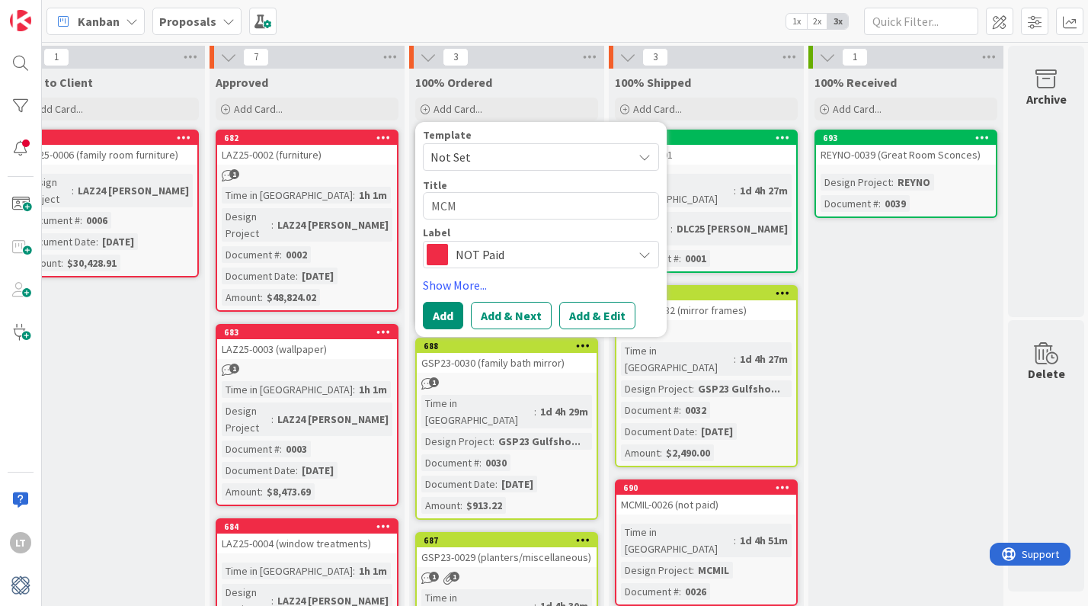 Image resolution: width=1088 pixels, height=606 pixels. What do you see at coordinates (443, 315) in the screenshot?
I see `button: Add` at bounding box center [443, 315].